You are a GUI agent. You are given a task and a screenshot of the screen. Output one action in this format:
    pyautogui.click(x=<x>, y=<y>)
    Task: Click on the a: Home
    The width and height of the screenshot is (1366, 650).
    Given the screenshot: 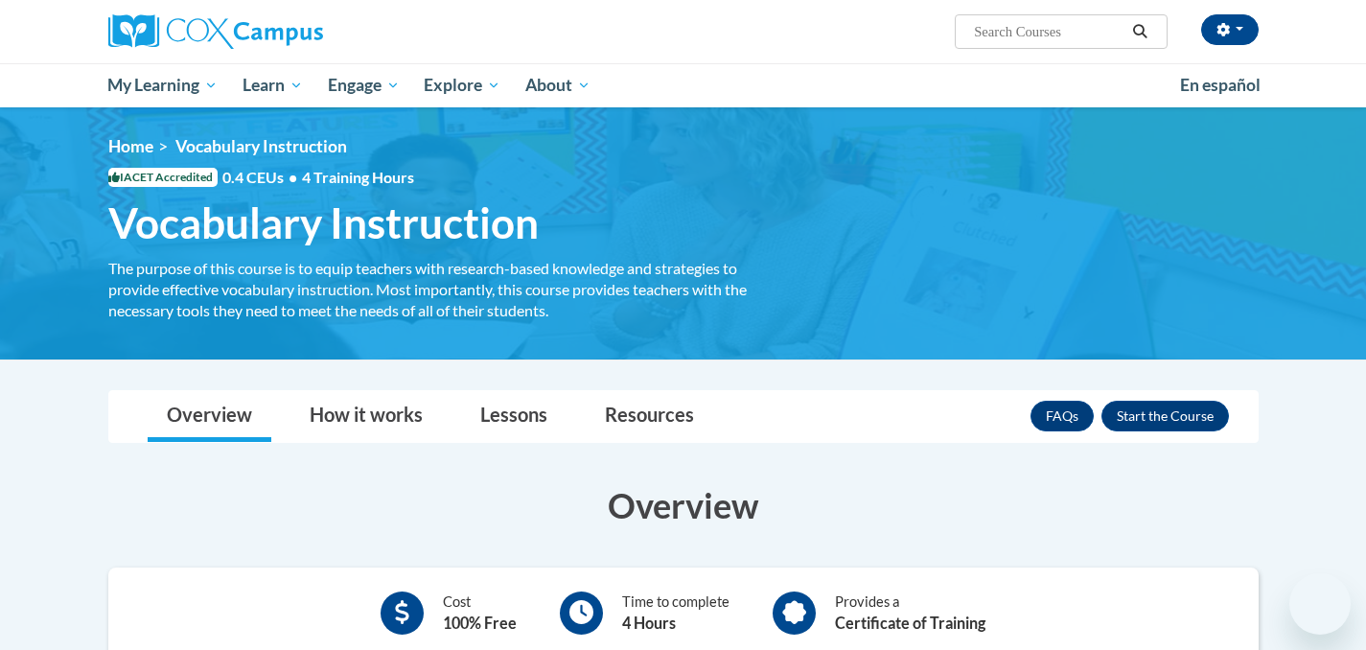 What is the action you would take?
    pyautogui.click(x=130, y=146)
    